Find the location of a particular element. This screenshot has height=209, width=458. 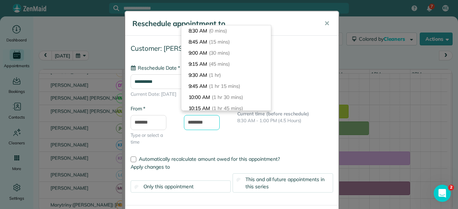

span: (1 hr 30 mins) is located at coordinates (227, 97).